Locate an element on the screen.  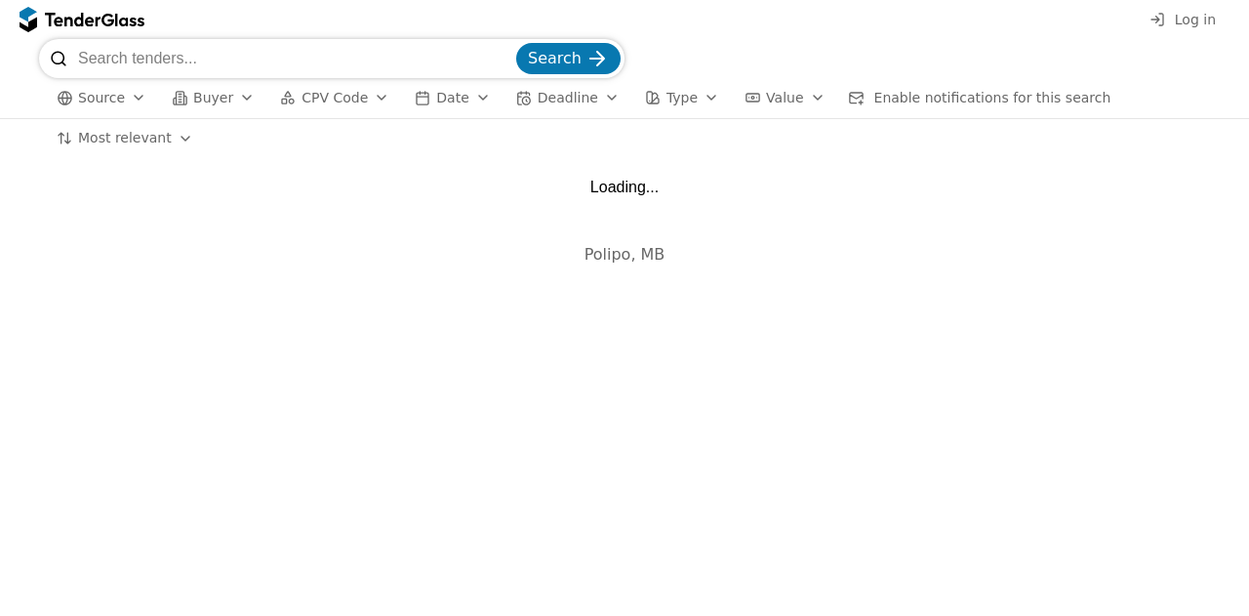
span: Date is located at coordinates (452, 98).